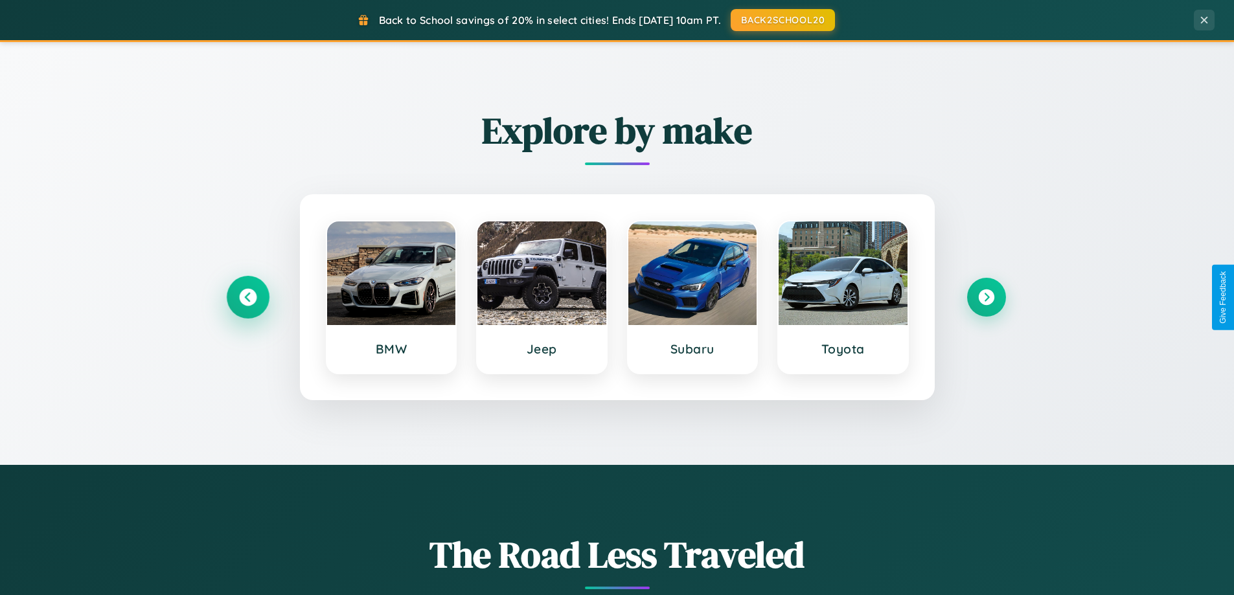  Describe the element at coordinates (783, 20) in the screenshot. I see `button: BACK2SCHOOL20` at that location.